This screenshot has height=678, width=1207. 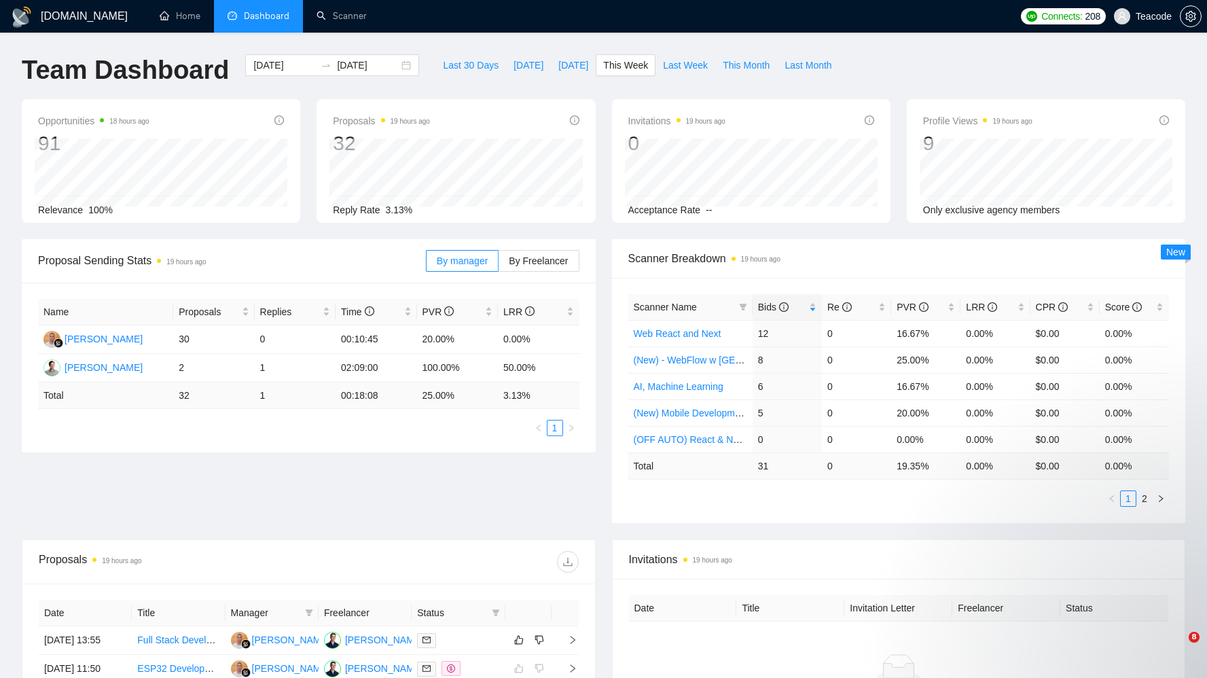 What do you see at coordinates (232, 260) in the screenshot?
I see `span: Proposal Sending Stats` at bounding box center [232, 260].